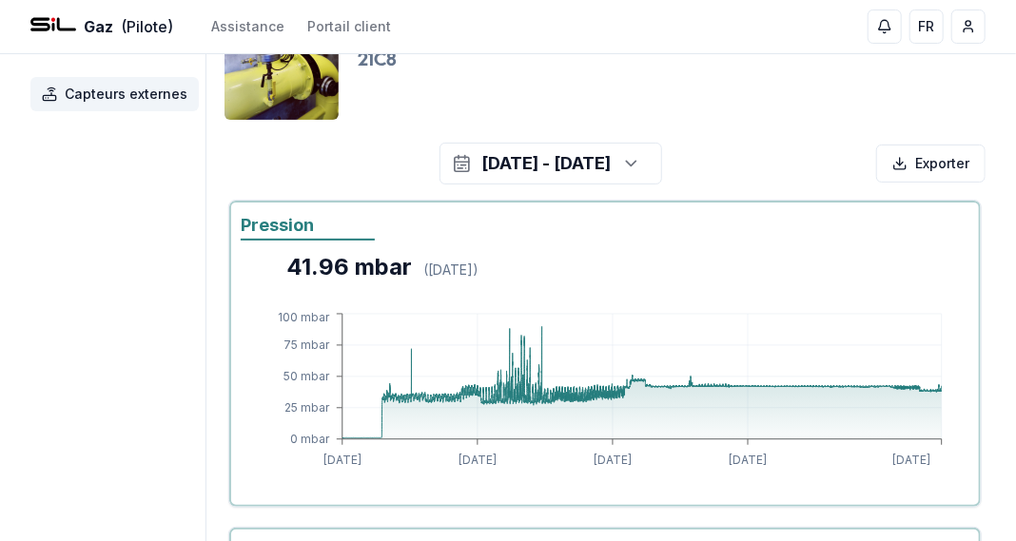 The image size is (1016, 541). What do you see at coordinates (306, 344) in the screenshot?
I see `tspan: 75 mbar` at bounding box center [306, 344].